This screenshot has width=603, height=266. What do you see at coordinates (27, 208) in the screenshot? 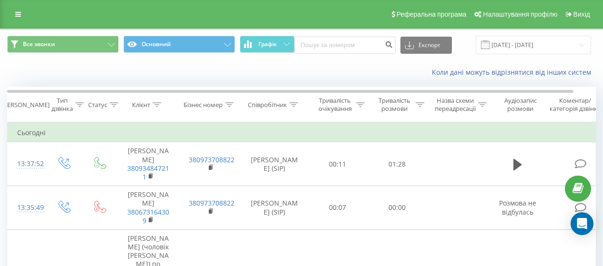
I see `div: 13:35:49` at bounding box center [27, 208].